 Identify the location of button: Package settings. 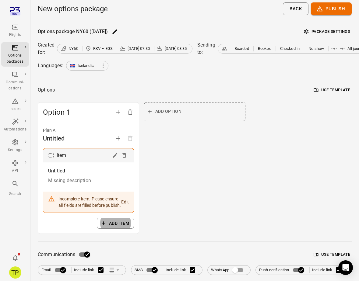
(327, 32).